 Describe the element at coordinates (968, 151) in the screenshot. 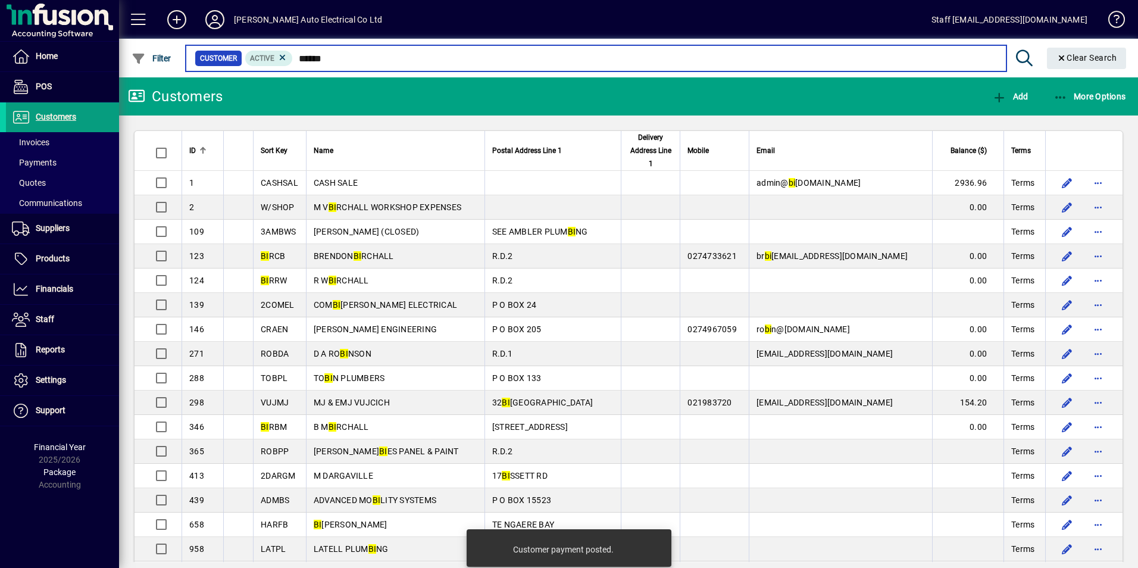

I see `span: Balance ($)` at that location.